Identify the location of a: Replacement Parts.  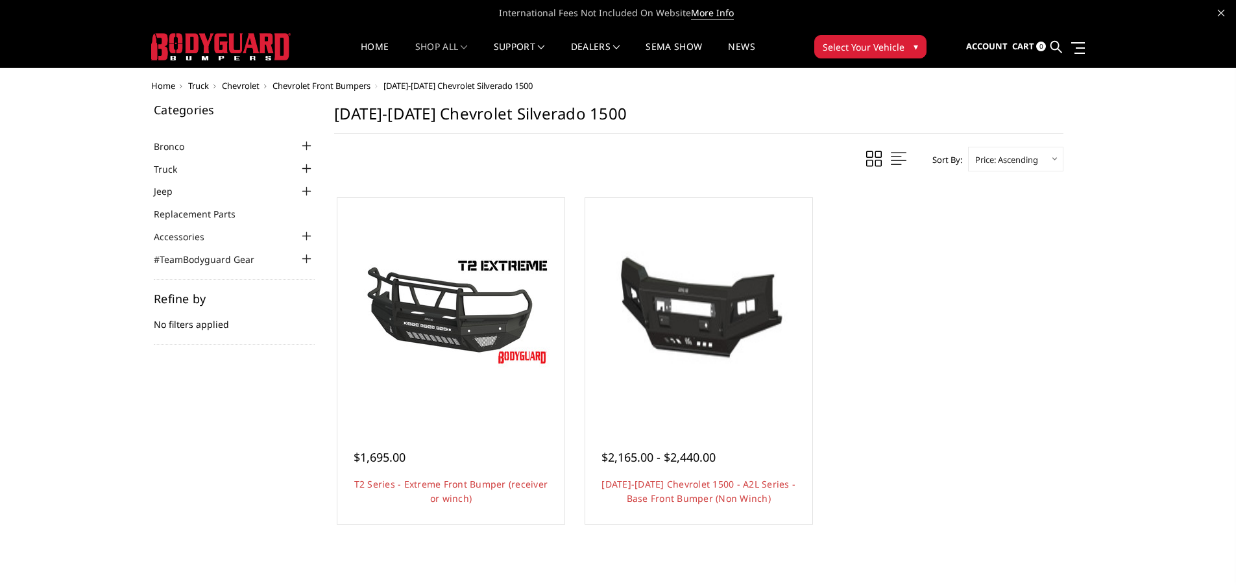
(203, 214).